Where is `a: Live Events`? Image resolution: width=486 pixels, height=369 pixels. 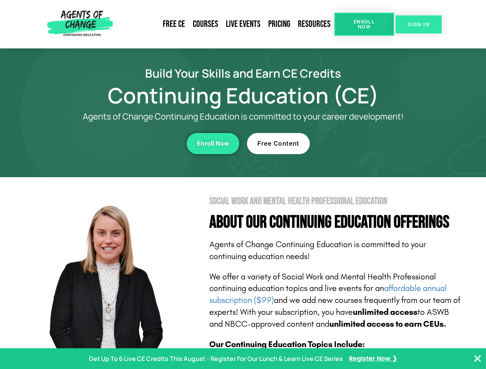
a: Live Events is located at coordinates (243, 24).